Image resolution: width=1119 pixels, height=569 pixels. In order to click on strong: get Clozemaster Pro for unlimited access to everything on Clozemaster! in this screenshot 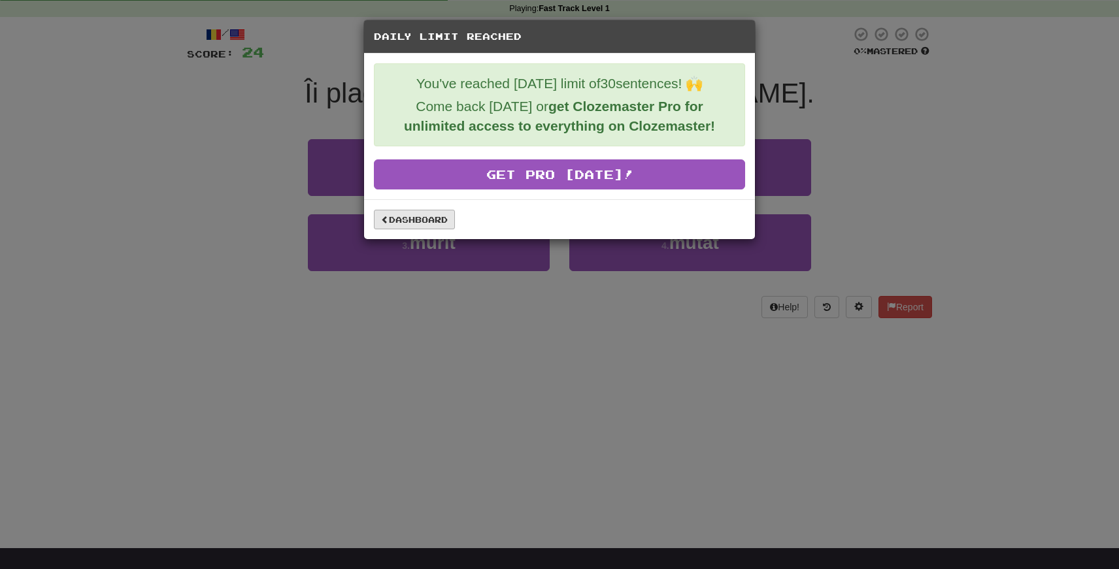, I will do `click(559, 116)`.